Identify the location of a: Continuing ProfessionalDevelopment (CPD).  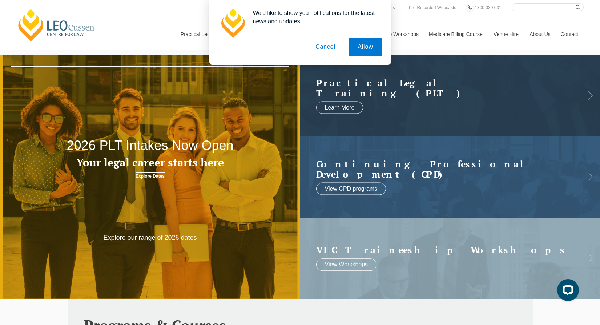
(443, 169).